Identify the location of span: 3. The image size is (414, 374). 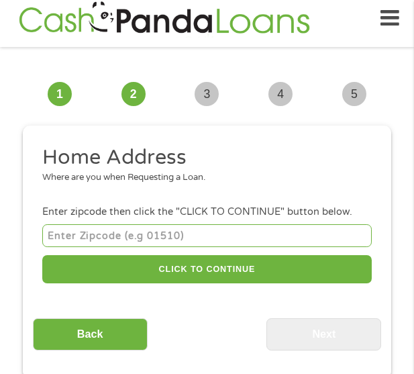
(207, 94).